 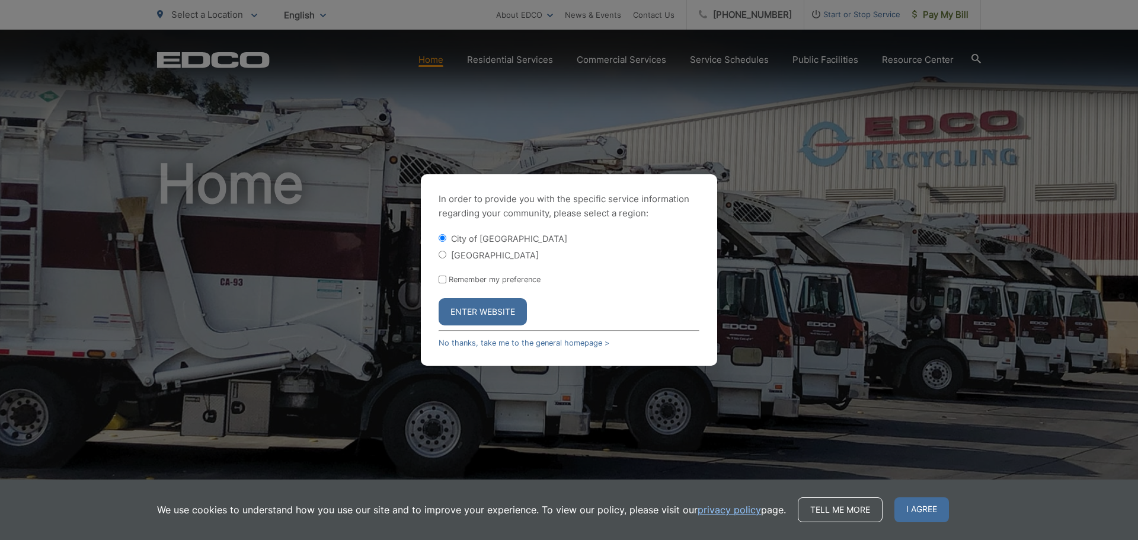 I want to click on p: In order to provide you with the specific service information regarding your community, please se..., so click(x=569, y=206).